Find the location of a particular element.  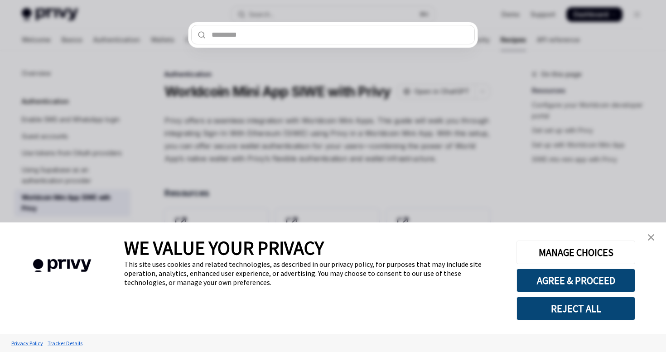

a: Privacy Policy is located at coordinates (27, 343).